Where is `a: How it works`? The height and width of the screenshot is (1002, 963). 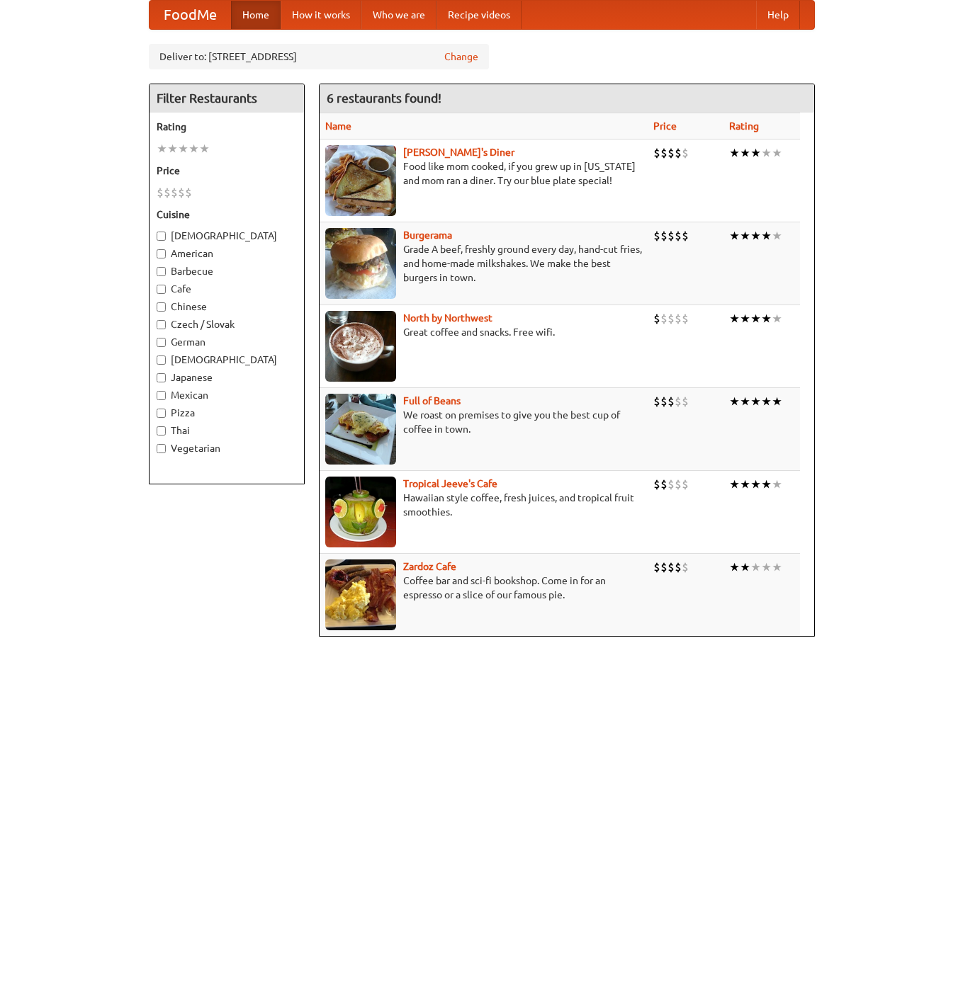 a: How it works is located at coordinates (321, 15).